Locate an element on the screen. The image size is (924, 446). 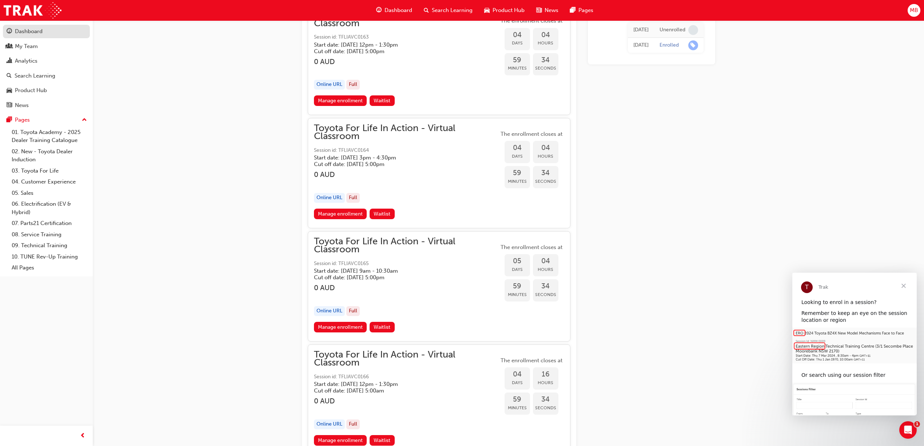
button: DashboardMy TeamAnalyticsSearch LearningProduct HubNews is located at coordinates (46, 68).